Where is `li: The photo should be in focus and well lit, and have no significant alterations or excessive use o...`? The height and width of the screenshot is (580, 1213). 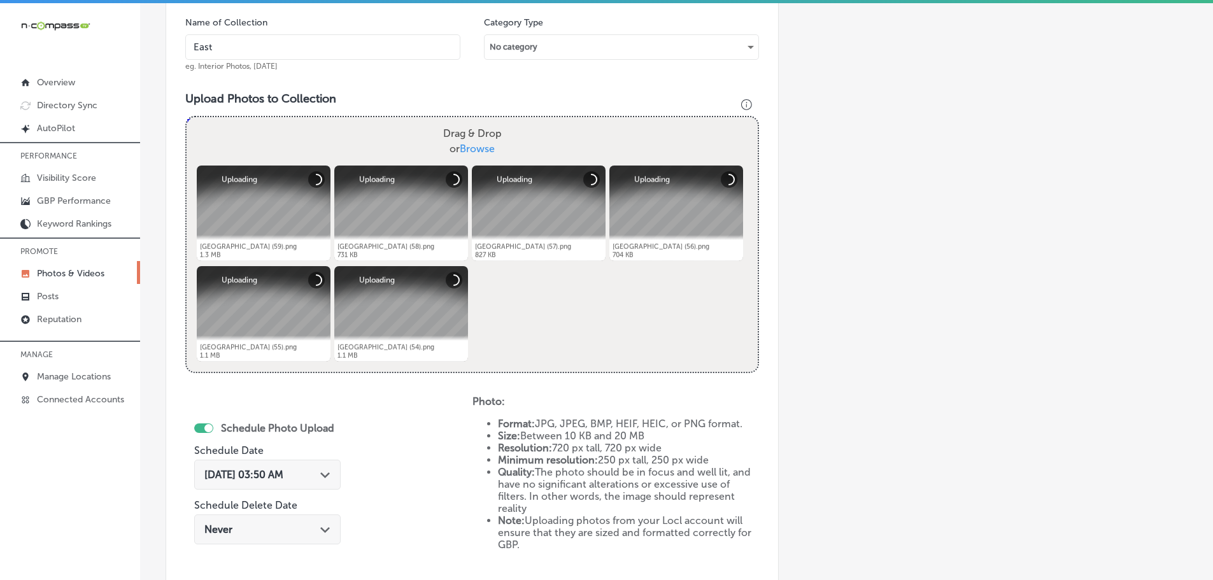
li: The photo should be in focus and well lit, and have no significant alterations or excessive use o... is located at coordinates (628, 490).